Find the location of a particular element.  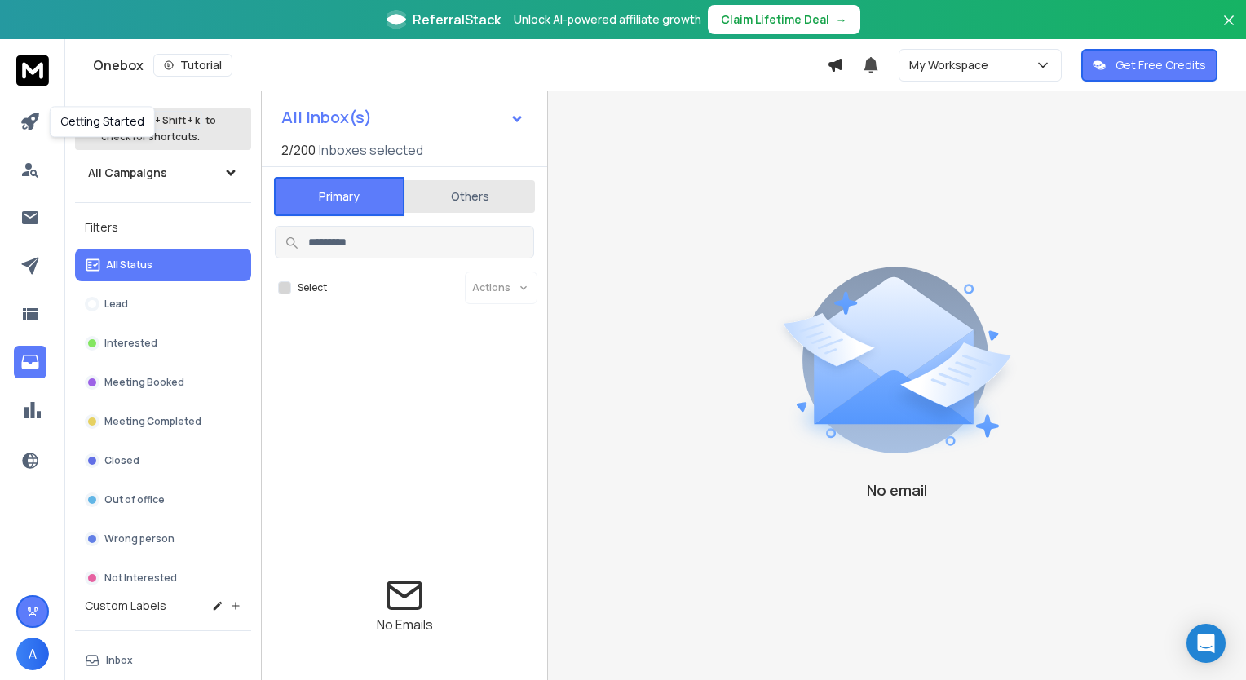

p: Lead is located at coordinates (116, 304).